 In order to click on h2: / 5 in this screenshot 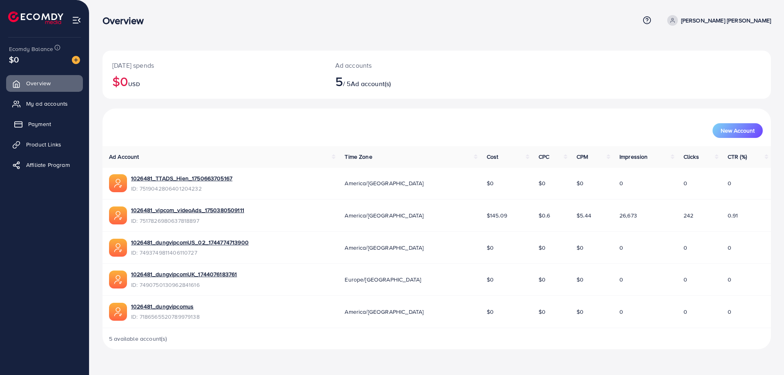, I will do `click(409, 81)`.